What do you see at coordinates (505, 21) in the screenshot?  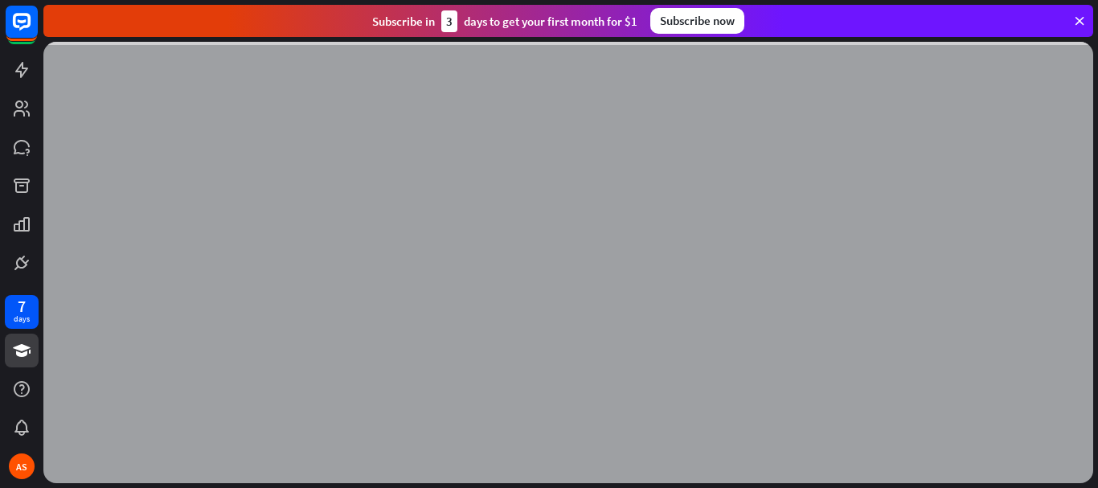 I see `div: Subscribe in days to get your first month for $1` at bounding box center [505, 21].